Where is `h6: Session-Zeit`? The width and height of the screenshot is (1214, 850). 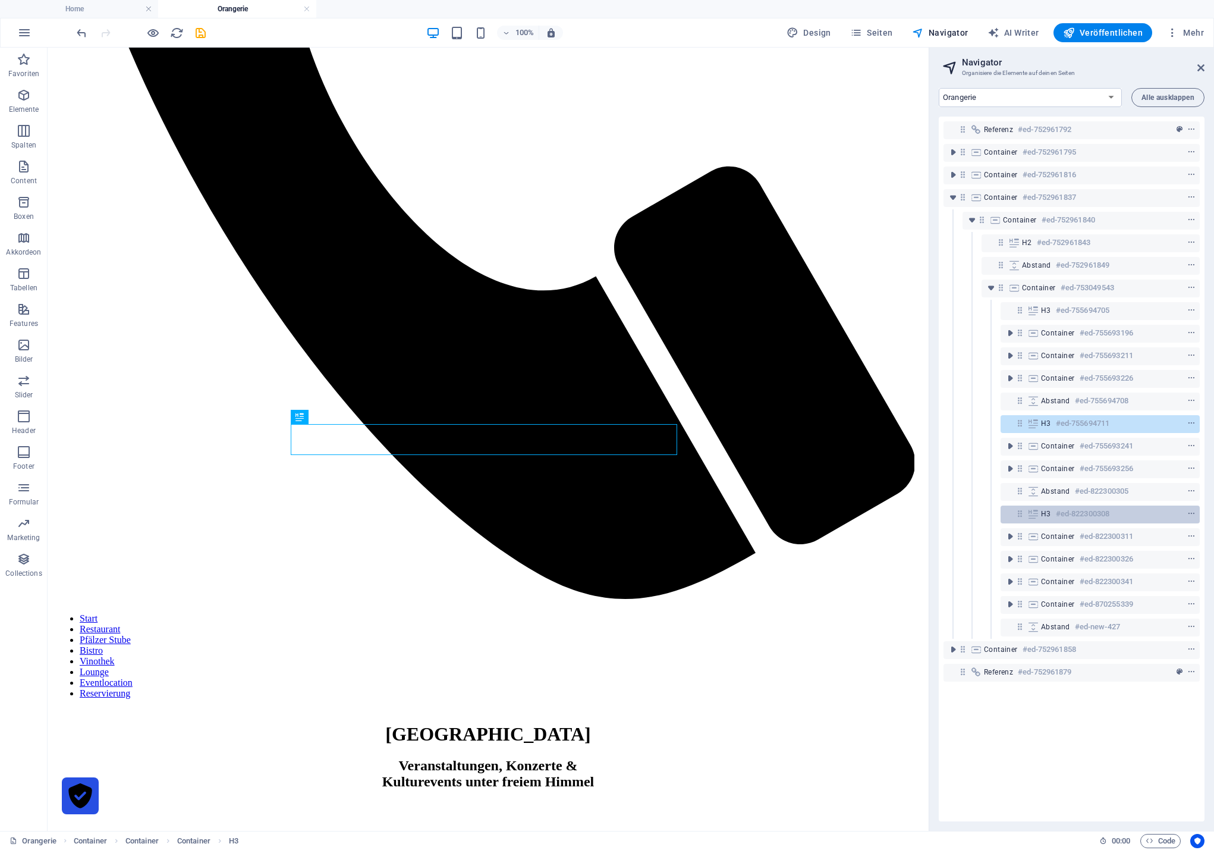 h6: Session-Zeit is located at coordinates (1115, 841).